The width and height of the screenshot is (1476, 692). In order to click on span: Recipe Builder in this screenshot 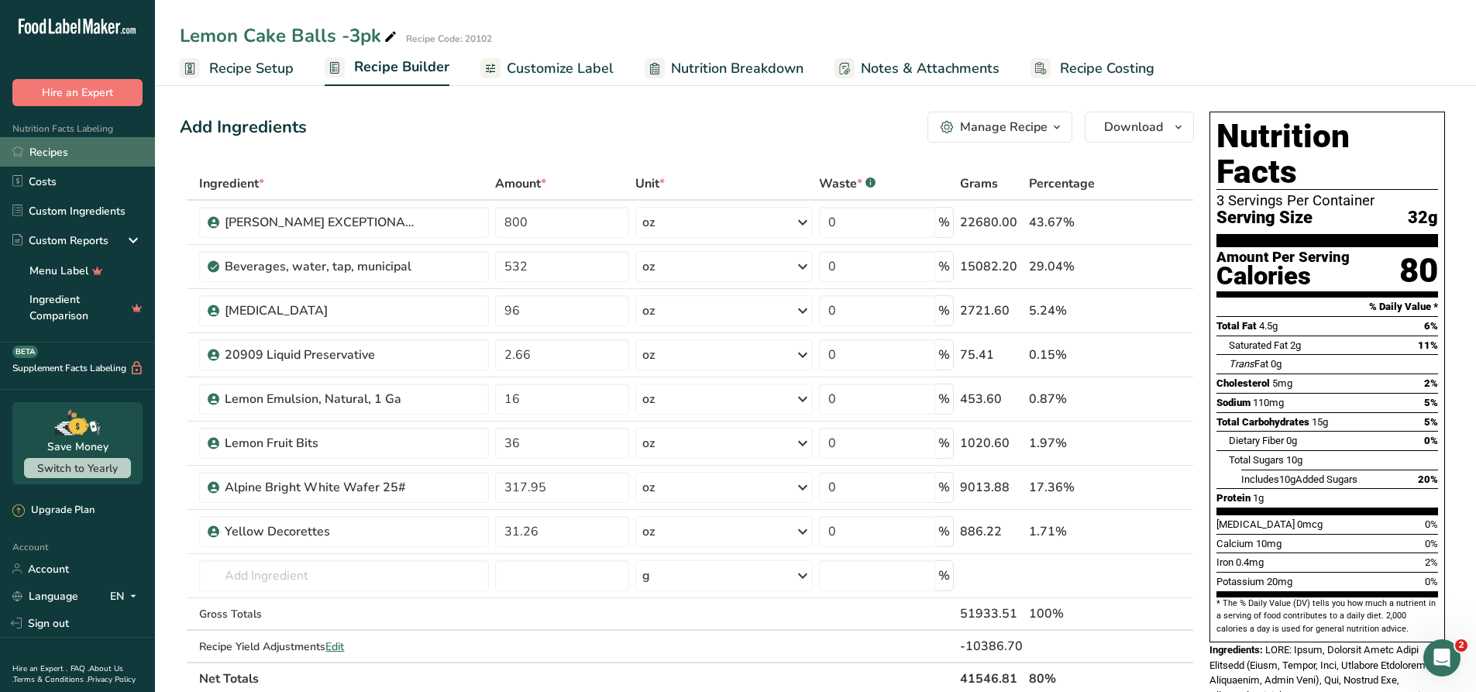, I will do `click(401, 67)`.